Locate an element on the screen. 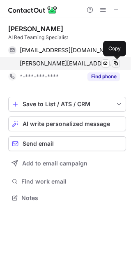 The width and height of the screenshot is (131, 263). button: Reveal Button is located at coordinates (104, 76).